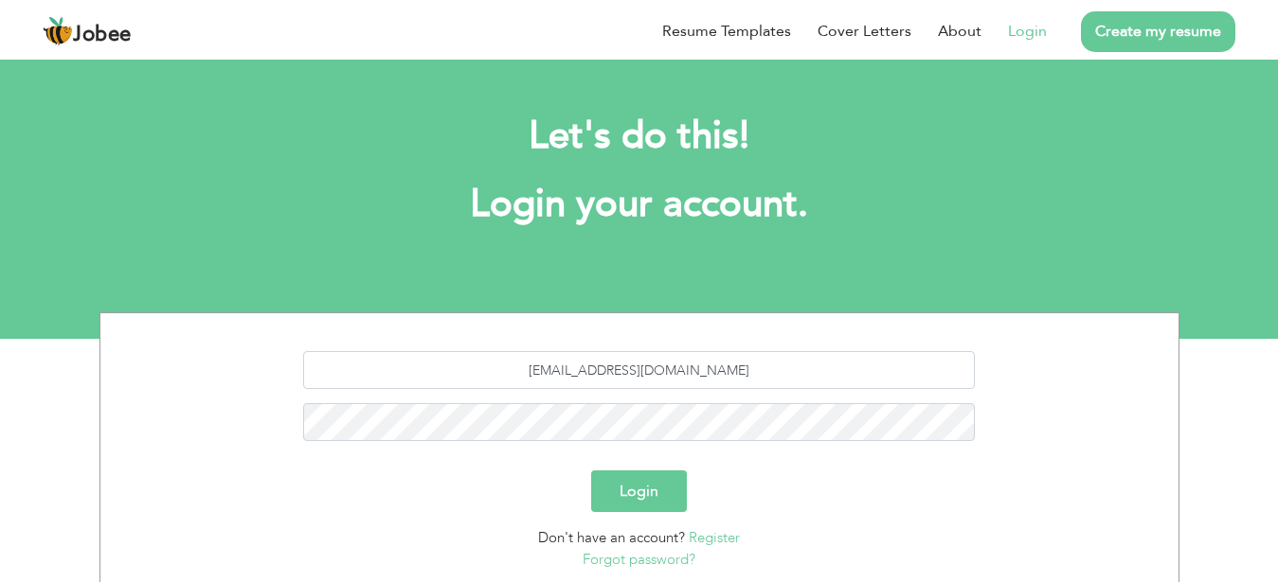 The image size is (1278, 582). I want to click on a: Jobee, so click(87, 31).